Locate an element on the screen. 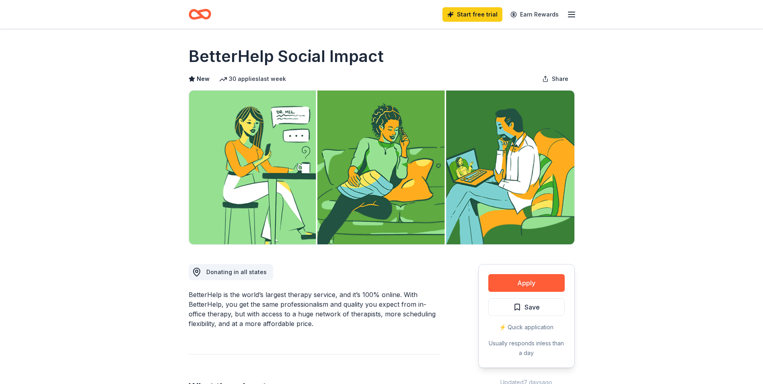 The height and width of the screenshot is (384, 763). div: Usually responds in less than a day is located at coordinates (527, 348).